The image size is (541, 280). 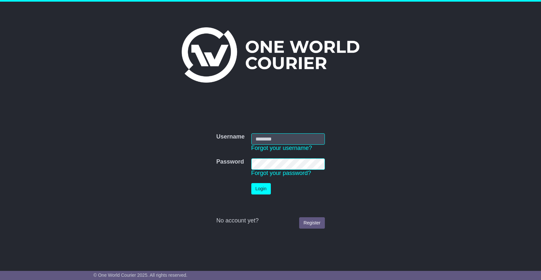 I want to click on a: Forgot your username?, so click(x=281, y=148).